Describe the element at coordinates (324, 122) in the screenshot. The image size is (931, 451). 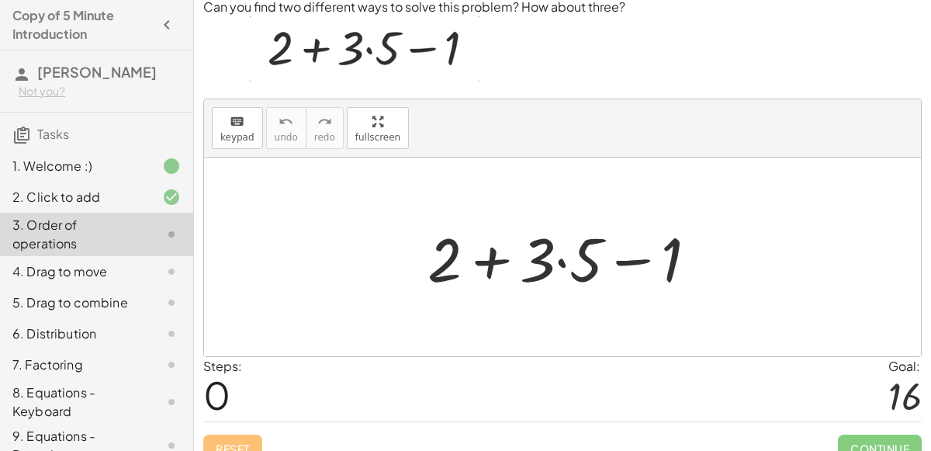
I see `i: redo` at that location.